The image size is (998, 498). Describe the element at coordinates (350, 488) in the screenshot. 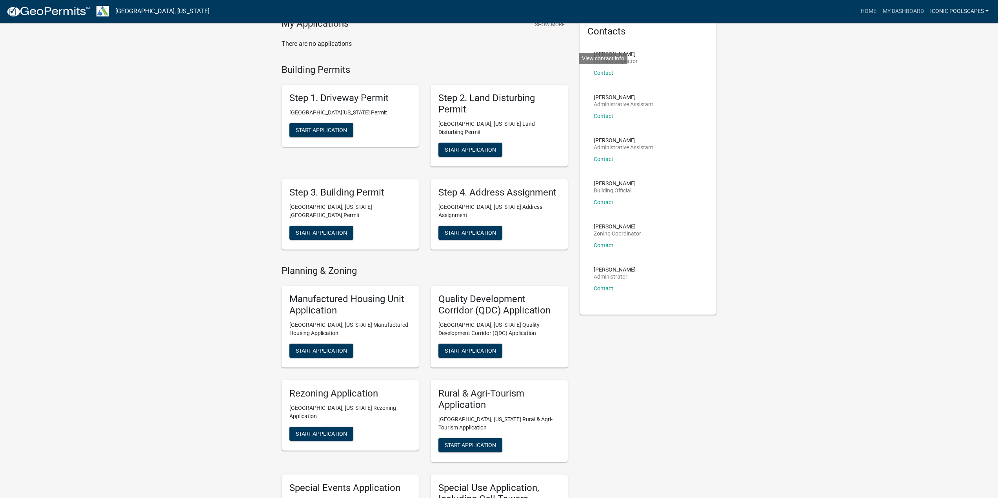

I see `h5: Special Events Application` at that location.